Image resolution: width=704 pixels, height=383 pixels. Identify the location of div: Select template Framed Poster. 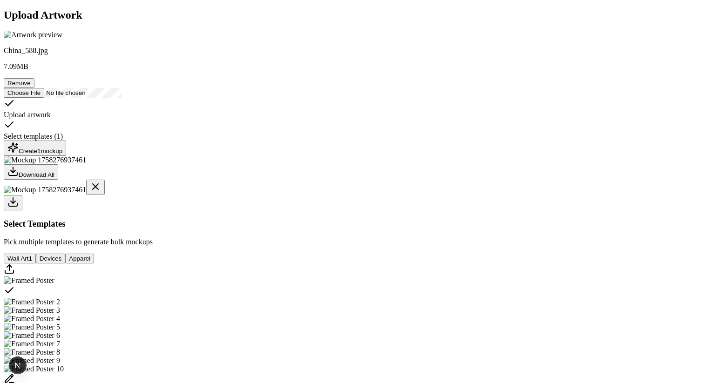
(352, 287).